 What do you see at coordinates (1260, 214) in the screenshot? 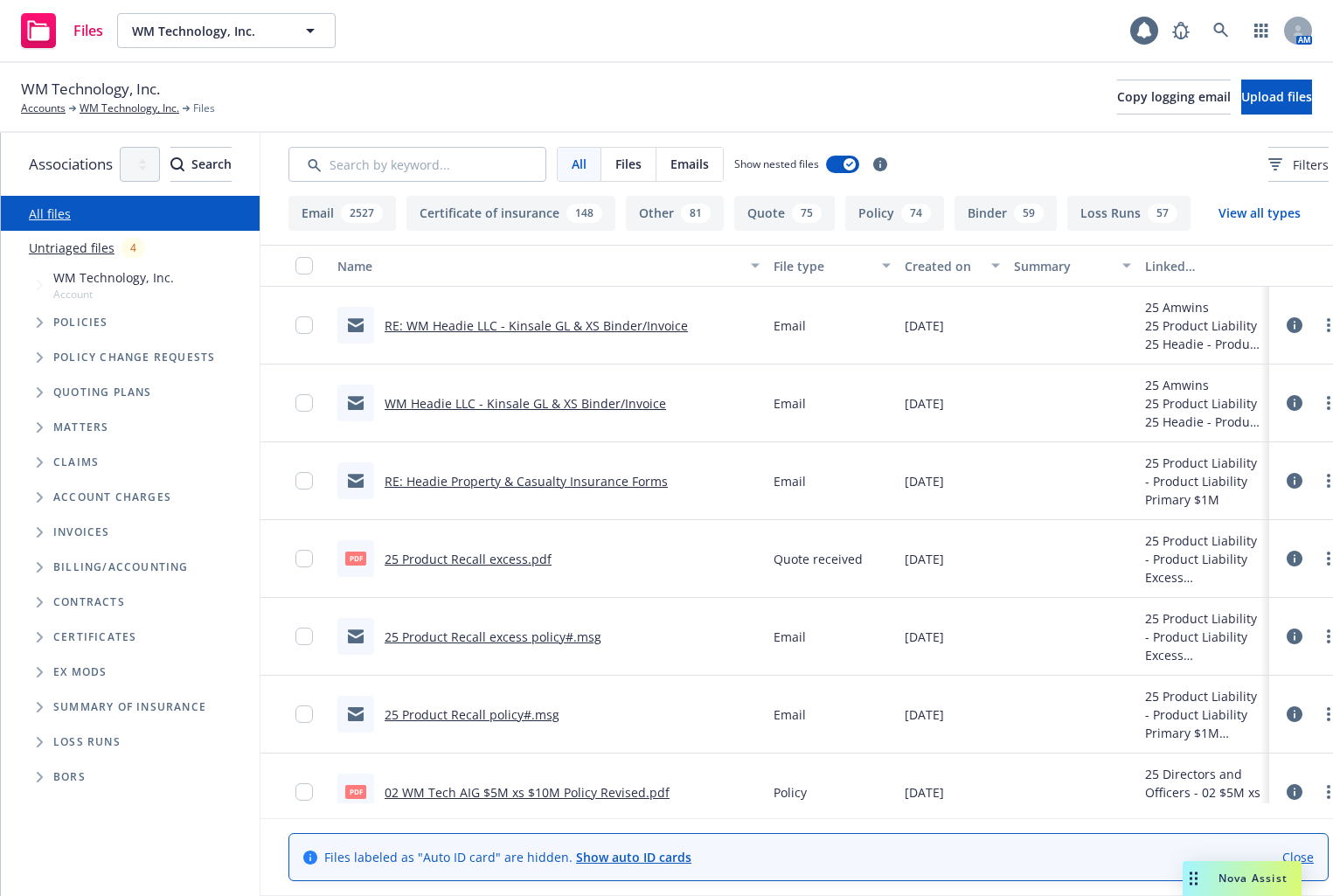
I see `button: View all types` at bounding box center [1260, 214].